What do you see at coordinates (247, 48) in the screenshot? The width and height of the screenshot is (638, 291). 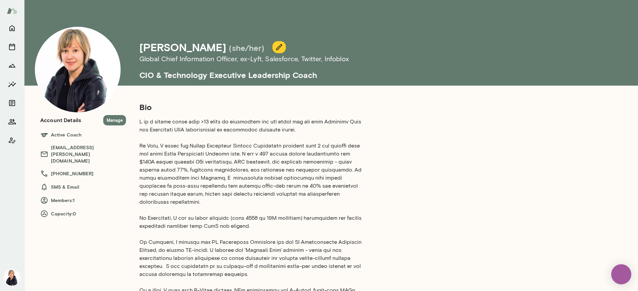 I see `h5: (she/her)` at bounding box center [247, 48].